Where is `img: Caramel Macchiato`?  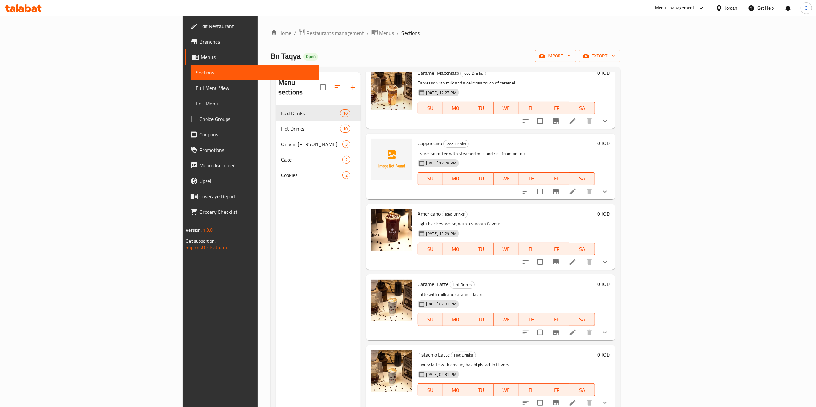
img: Caramel Macchiato is located at coordinates (392, 89).